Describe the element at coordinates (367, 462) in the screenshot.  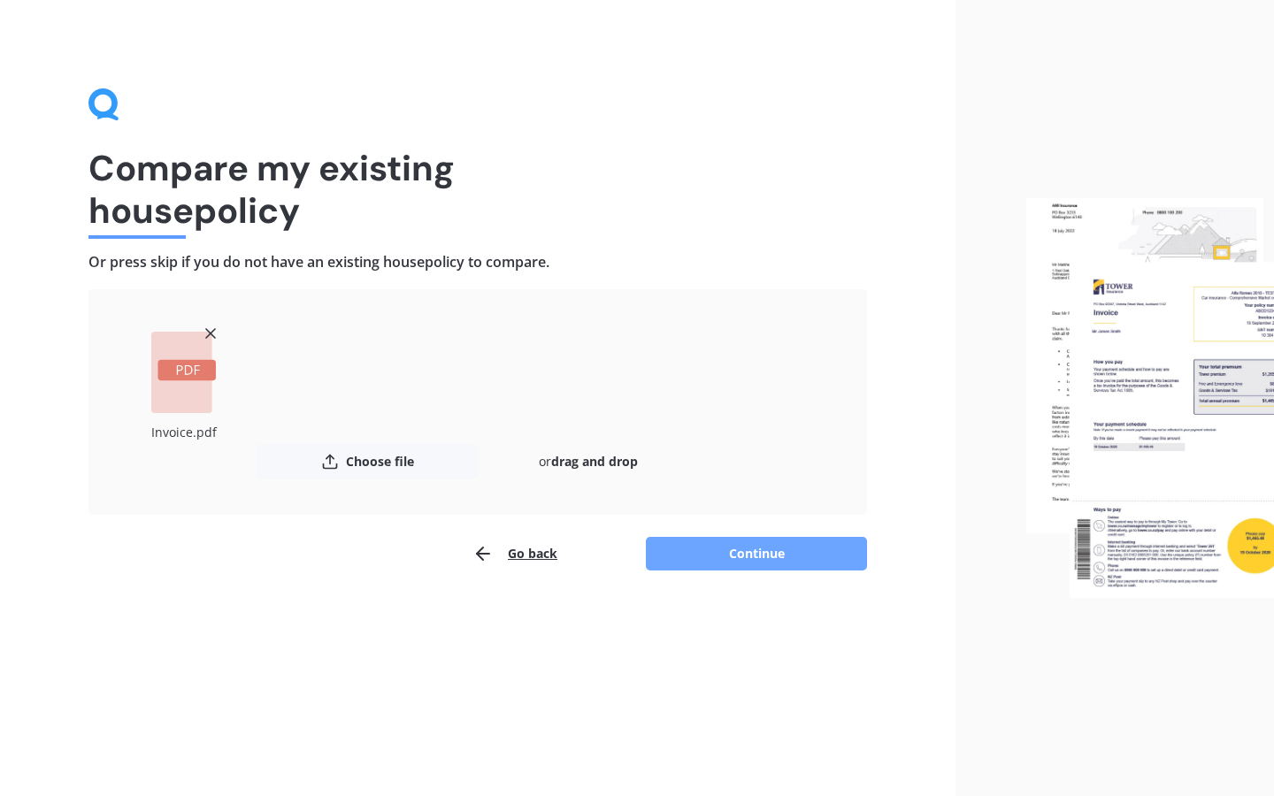
I see `button: Choose file` at that location.